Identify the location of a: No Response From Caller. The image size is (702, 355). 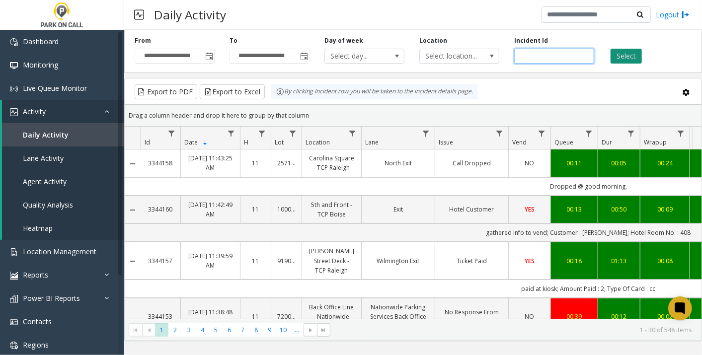
(472, 317).